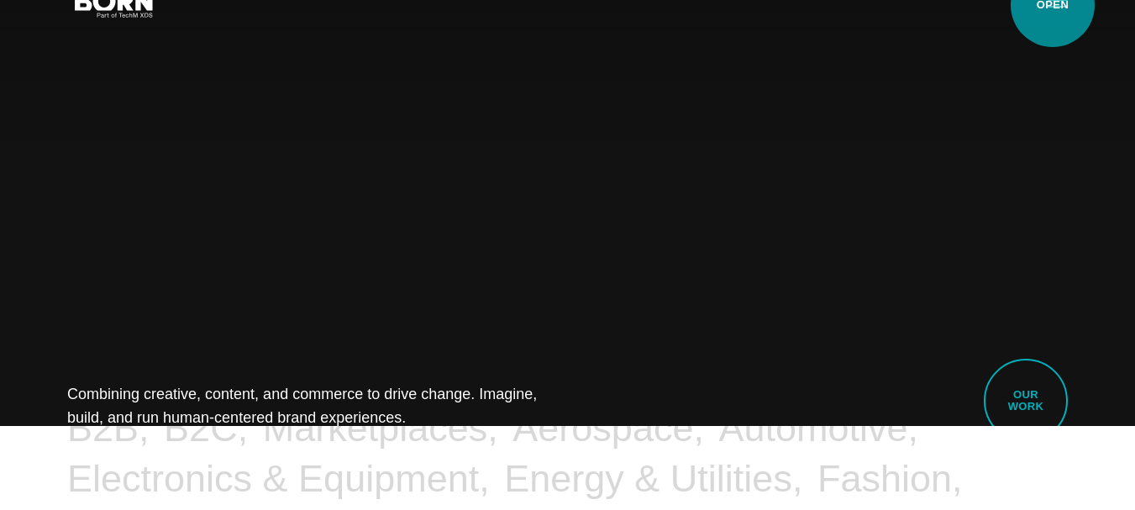  Describe the element at coordinates (319, 406) in the screenshot. I see `h1: Combining creative, content, and commerce to drive change. Imagine, build, and run human-centered...` at that location.